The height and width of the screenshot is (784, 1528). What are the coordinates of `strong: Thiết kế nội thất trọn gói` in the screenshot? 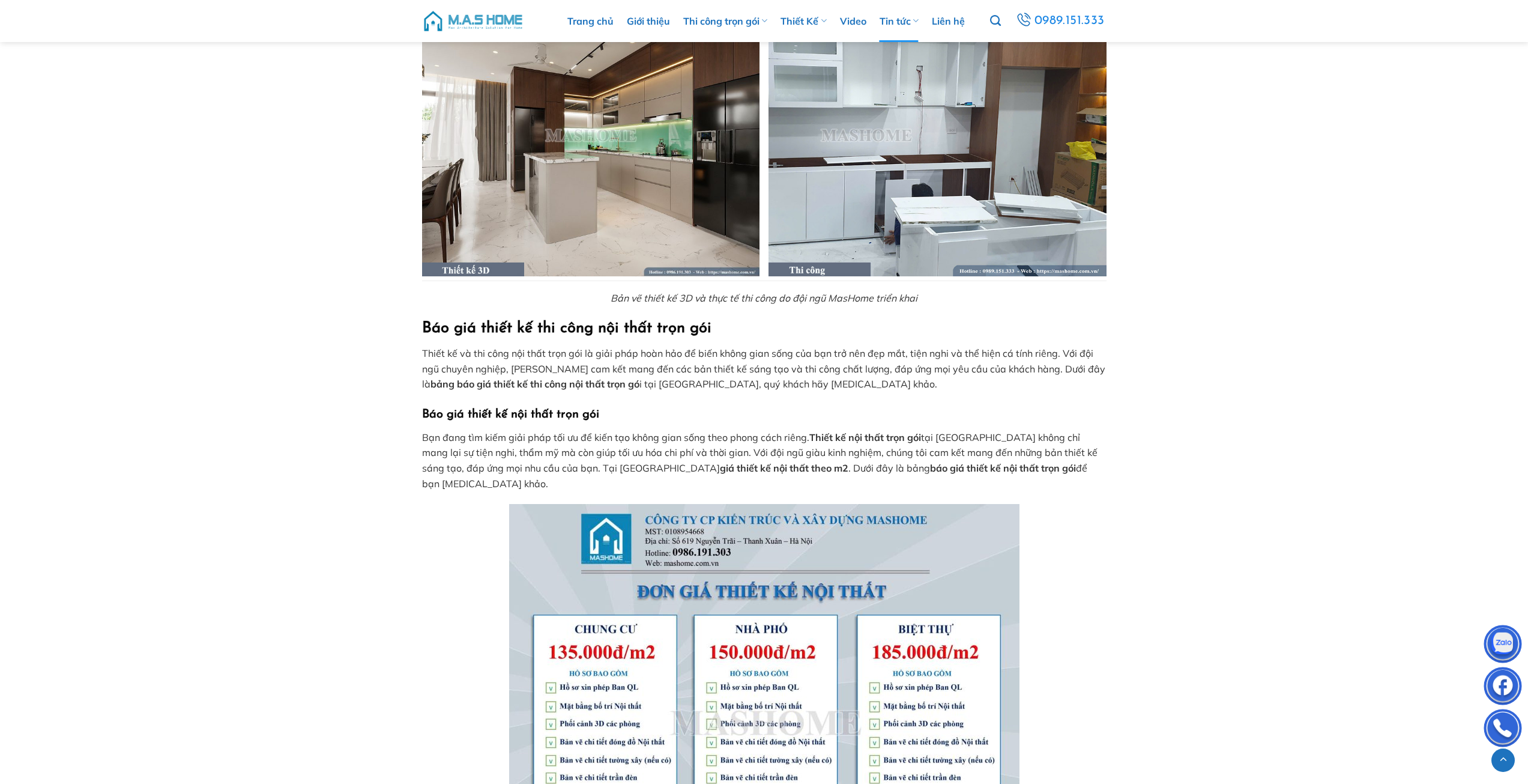 It's located at (865, 438).